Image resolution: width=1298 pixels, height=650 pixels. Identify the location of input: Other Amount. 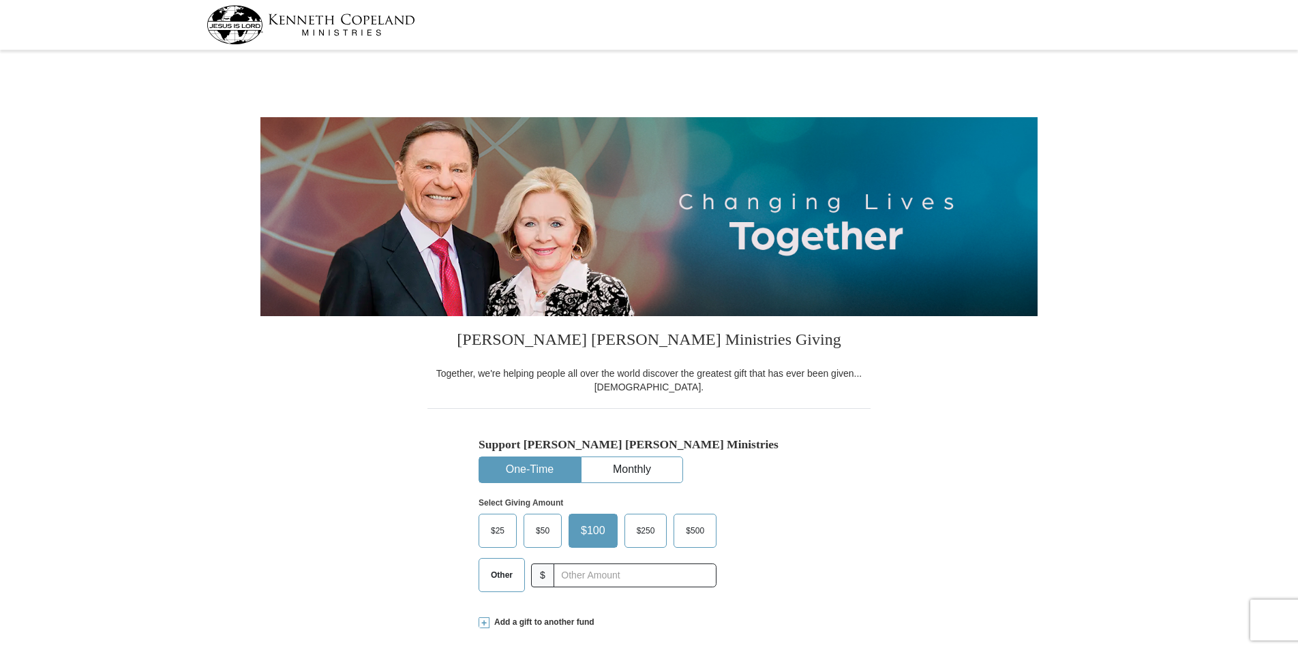
(635, 575).